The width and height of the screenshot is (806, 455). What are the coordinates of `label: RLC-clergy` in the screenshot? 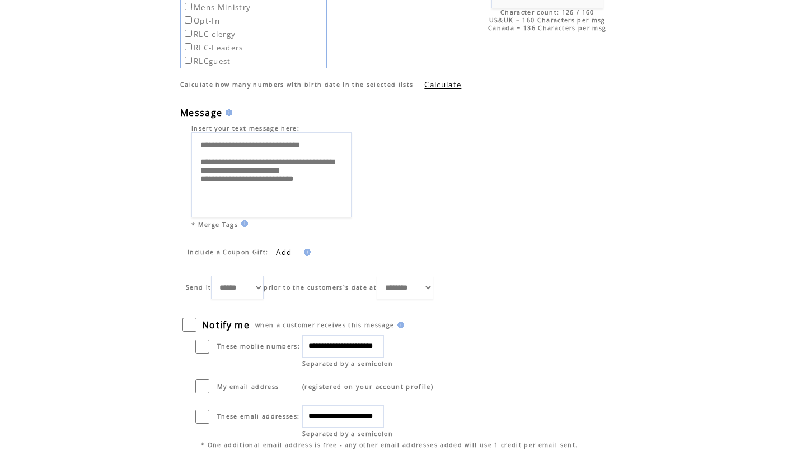 It's located at (209, 34).